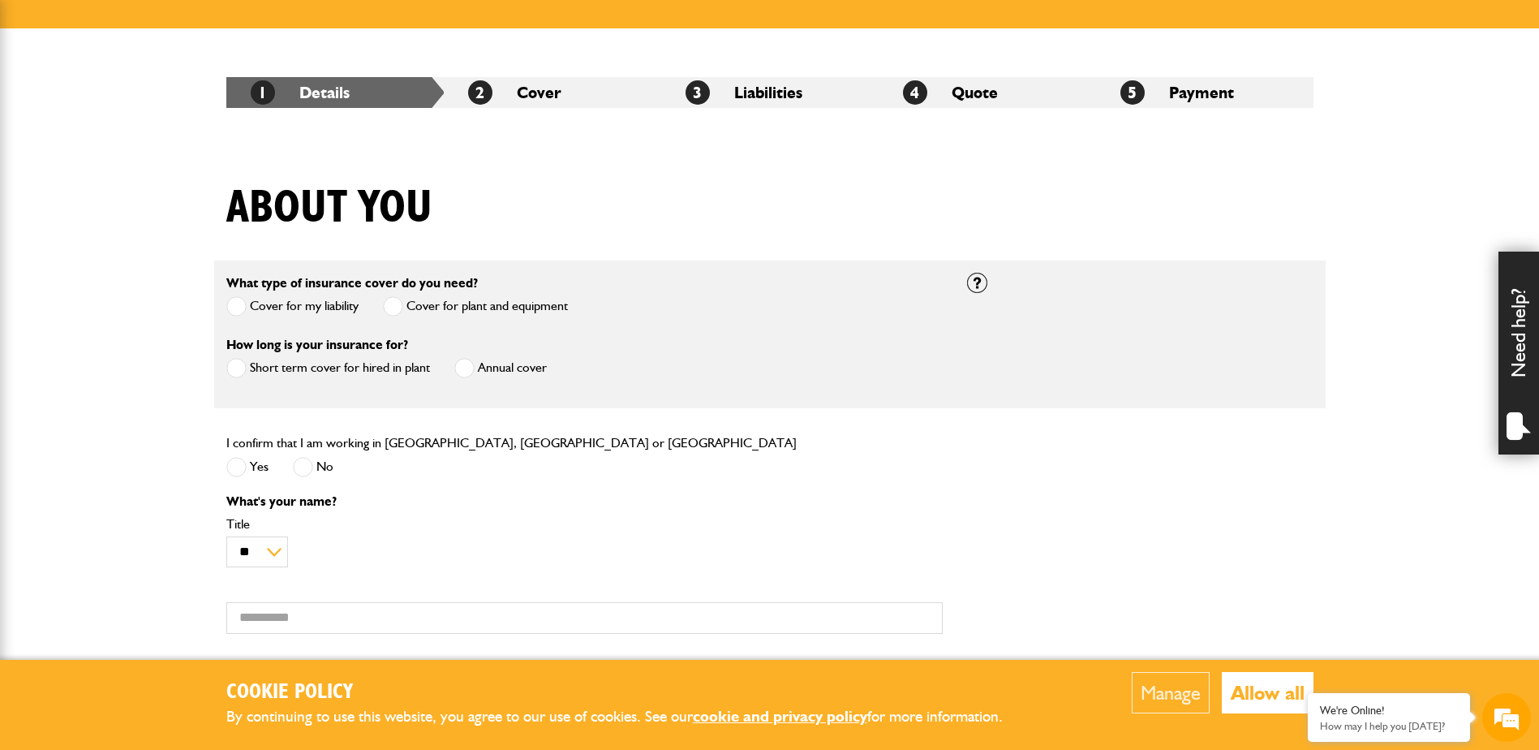  I want to click on span: 2, so click(480, 93).